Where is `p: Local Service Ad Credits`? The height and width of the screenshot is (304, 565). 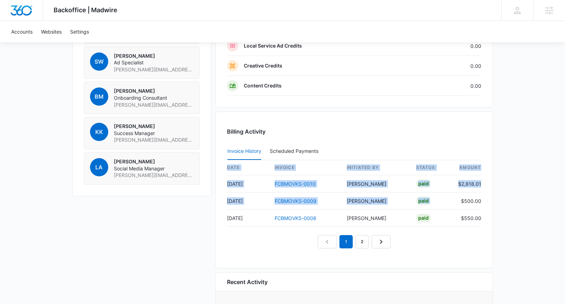 p: Local Service Ad Credits is located at coordinates (273, 46).